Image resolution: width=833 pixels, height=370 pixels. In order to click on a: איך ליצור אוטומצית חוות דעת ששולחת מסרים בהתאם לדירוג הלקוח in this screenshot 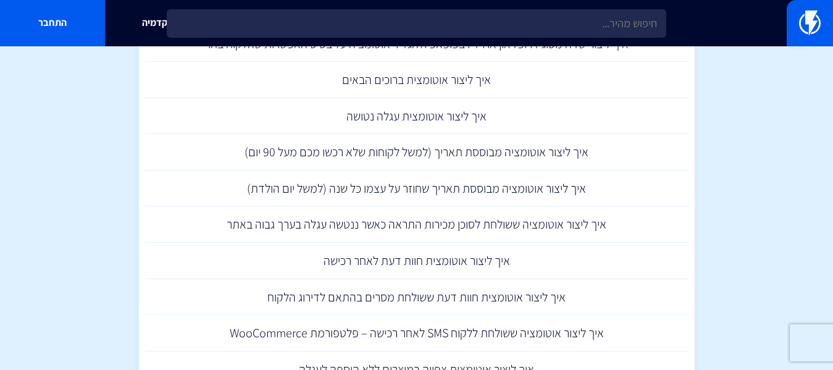, I will do `click(417, 297)`.